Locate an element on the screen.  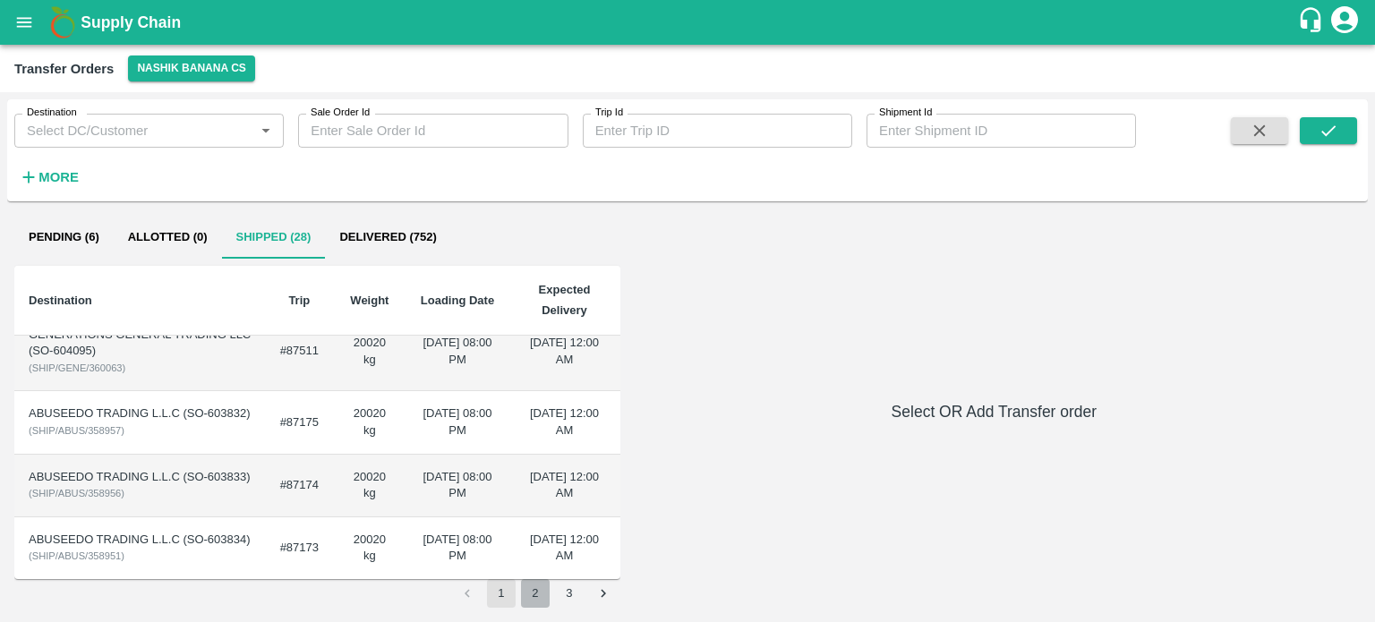
a: Supply Chain is located at coordinates (689, 22).